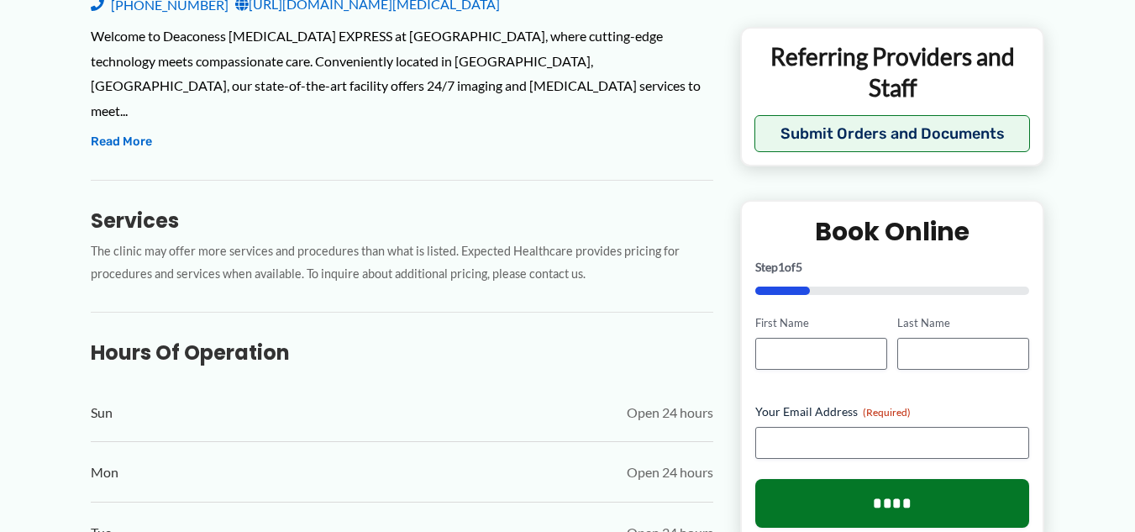  I want to click on button: Submit Orders and Documents, so click(892, 134).